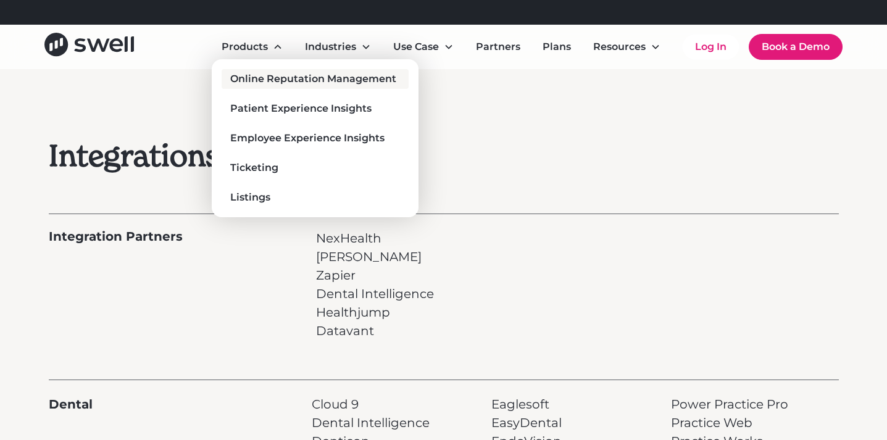 The image size is (887, 440). I want to click on a: Partners, so click(498, 47).